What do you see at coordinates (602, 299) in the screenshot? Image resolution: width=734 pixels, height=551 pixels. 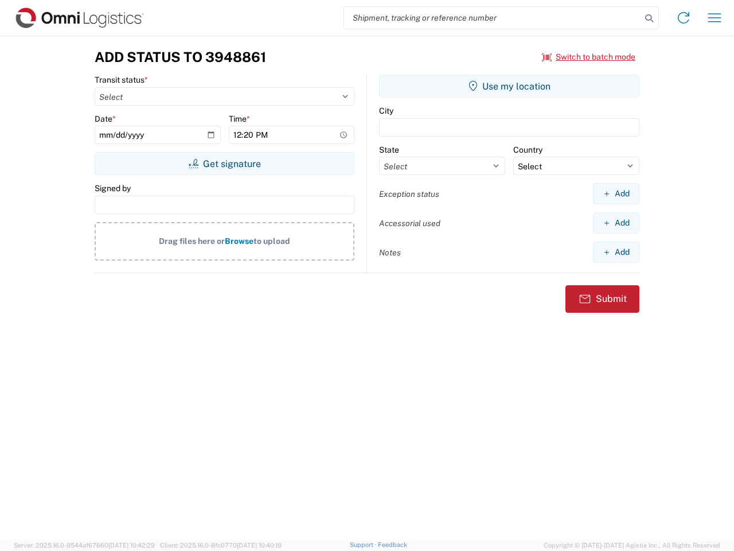 I see `button: Submit` at bounding box center [602, 299].